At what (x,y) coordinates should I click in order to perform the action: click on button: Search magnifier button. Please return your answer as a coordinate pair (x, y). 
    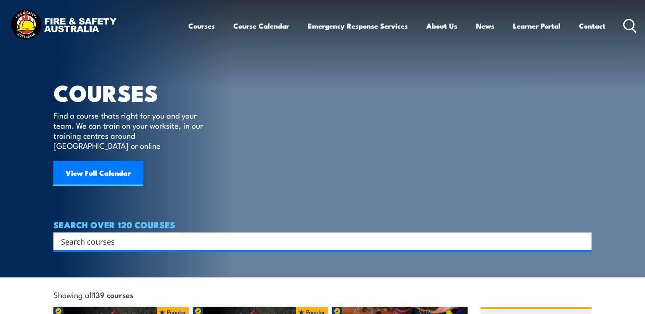
    Looking at the image, I should click on (583, 241).